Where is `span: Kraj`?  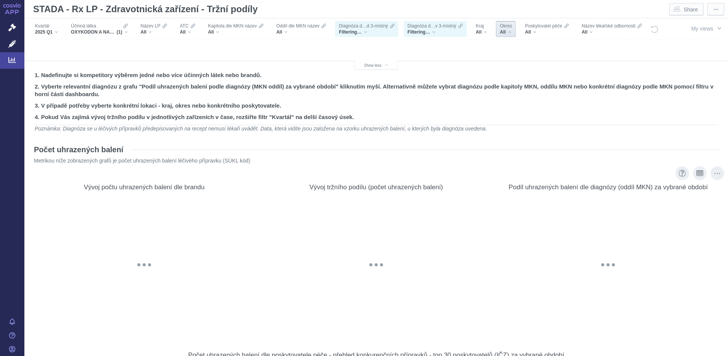
span: Kraj is located at coordinates (479, 26).